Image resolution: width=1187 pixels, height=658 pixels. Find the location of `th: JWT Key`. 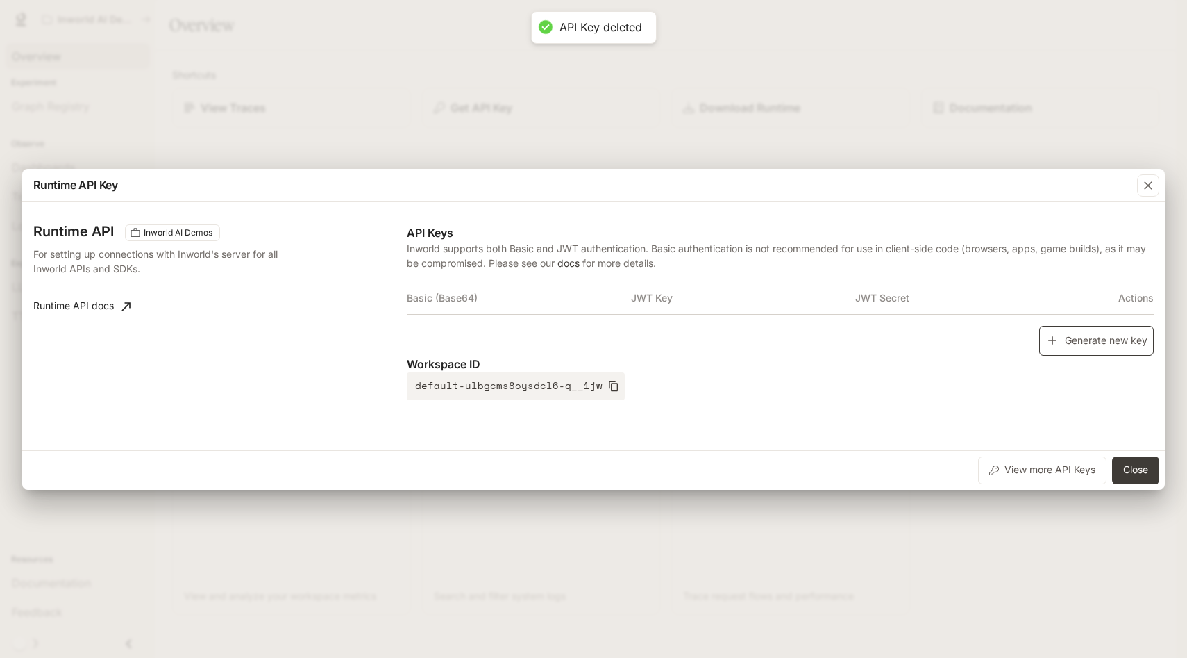

th: JWT Key is located at coordinates (743, 298).